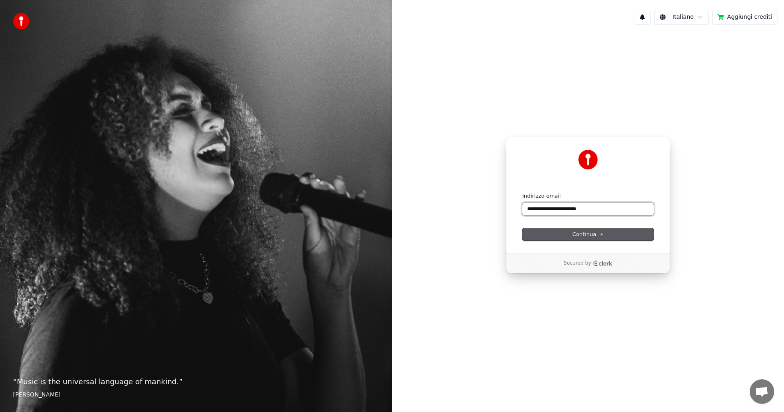 The image size is (784, 412). I want to click on a: Clerk logo, so click(603, 263).